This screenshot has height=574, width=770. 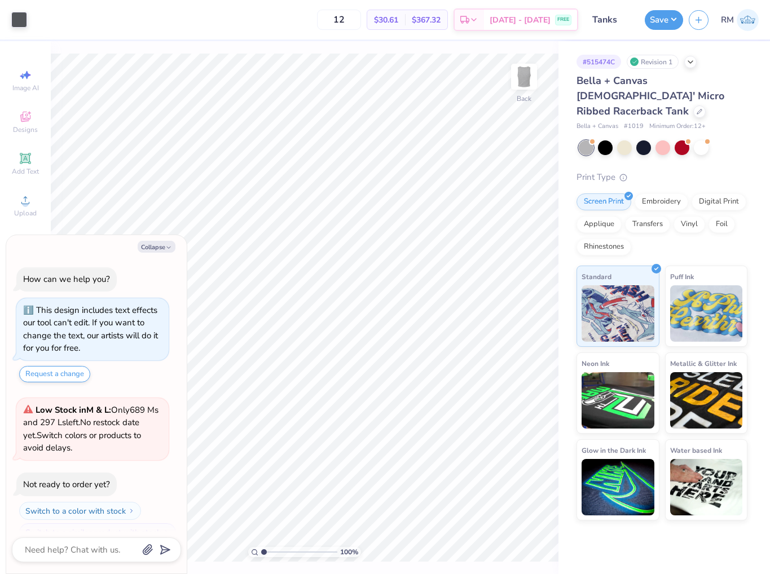 What do you see at coordinates (706, 487) in the screenshot?
I see `img: Water based Ink` at bounding box center [706, 487].